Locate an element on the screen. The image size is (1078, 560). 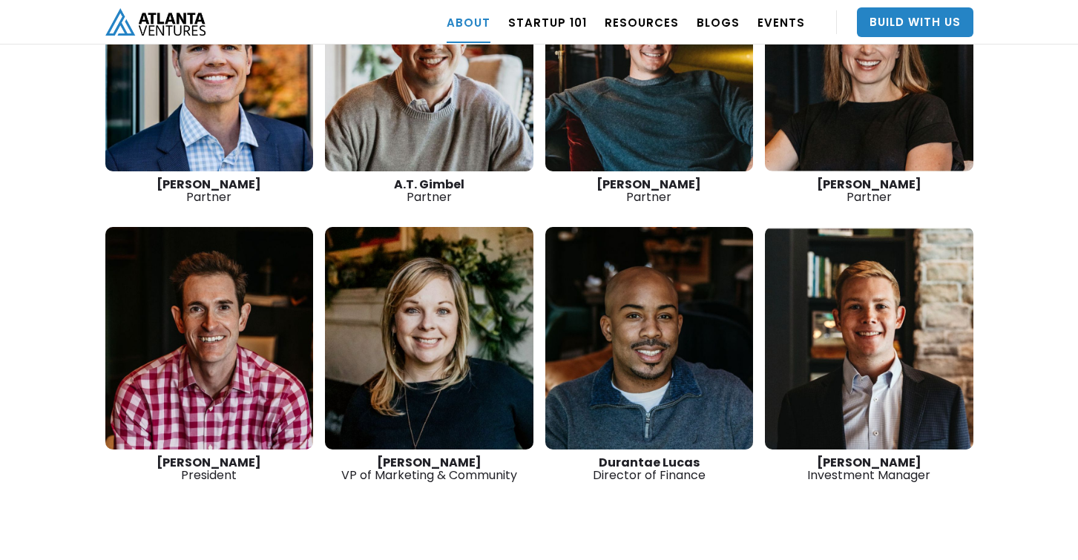
a: Build With Us is located at coordinates (915, 22).